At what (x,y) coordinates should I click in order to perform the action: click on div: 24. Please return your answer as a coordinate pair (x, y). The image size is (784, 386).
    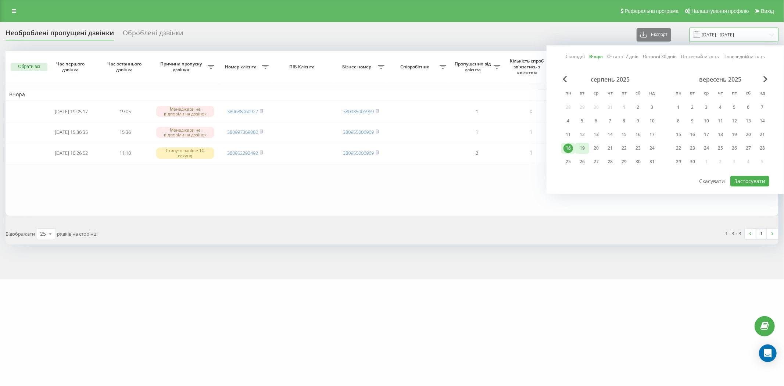
    Looking at the image, I should click on (652, 148).